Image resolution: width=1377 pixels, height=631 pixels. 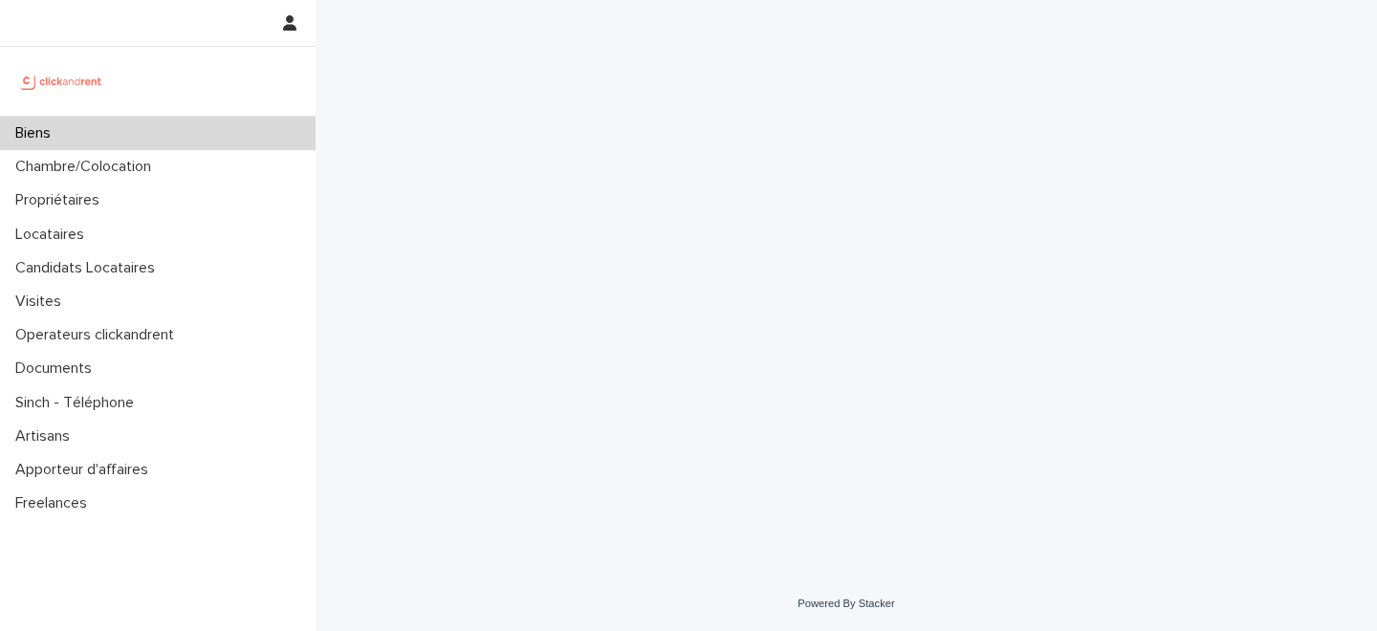 What do you see at coordinates (46, 436) in the screenshot?
I see `p: Artisans` at bounding box center [46, 436].